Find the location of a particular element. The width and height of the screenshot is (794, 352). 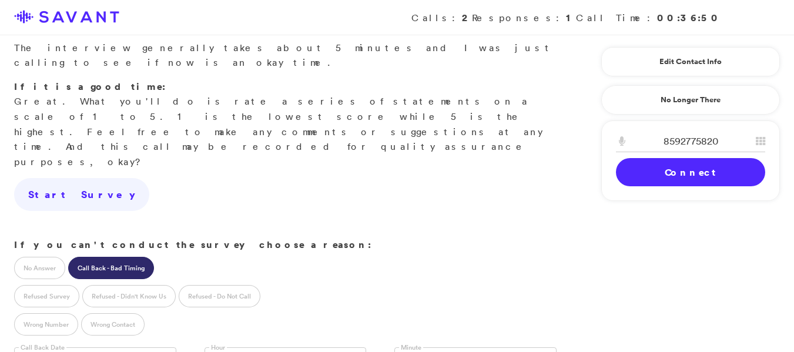

a: No Longer There is located at coordinates (691, 100).